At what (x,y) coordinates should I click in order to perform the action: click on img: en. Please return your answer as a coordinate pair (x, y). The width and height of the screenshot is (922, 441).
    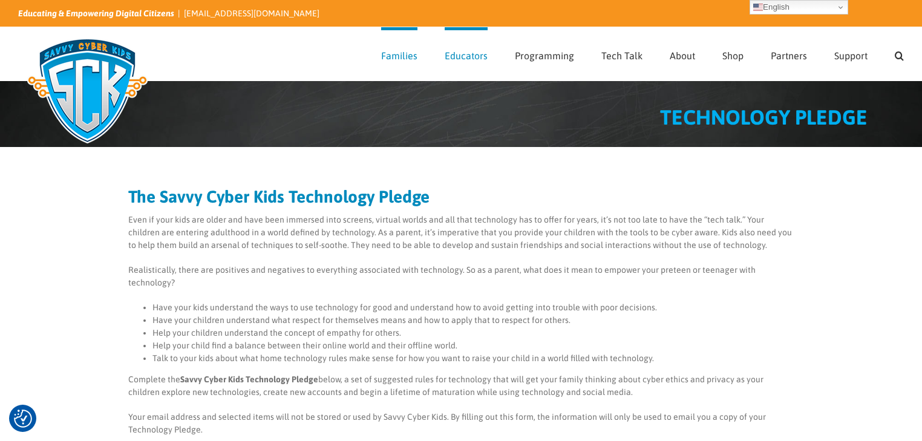
    Looking at the image, I should click on (758, 7).